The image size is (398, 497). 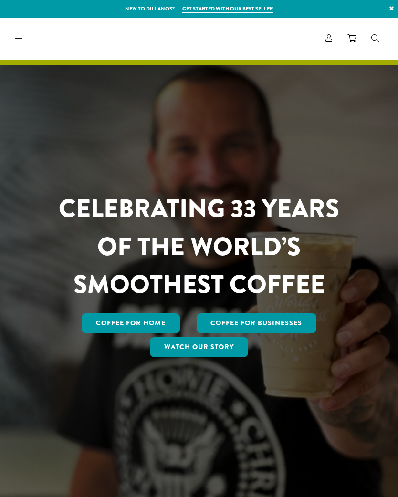 I want to click on h1: CELEBRATING 33 YEARS OF THE WORLD’S SMOOTHEST COFFEE, so click(x=199, y=247).